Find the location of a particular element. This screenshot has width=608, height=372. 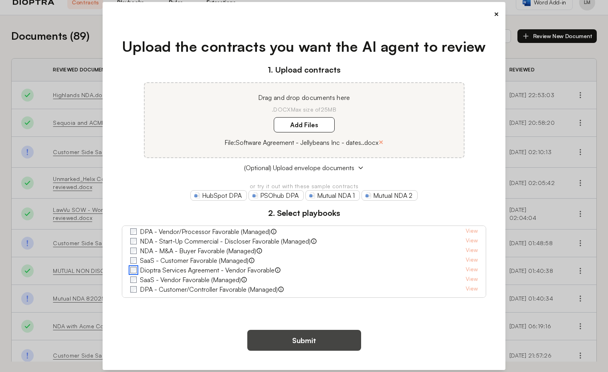

a: HubSpot DPA is located at coordinates (218, 195).